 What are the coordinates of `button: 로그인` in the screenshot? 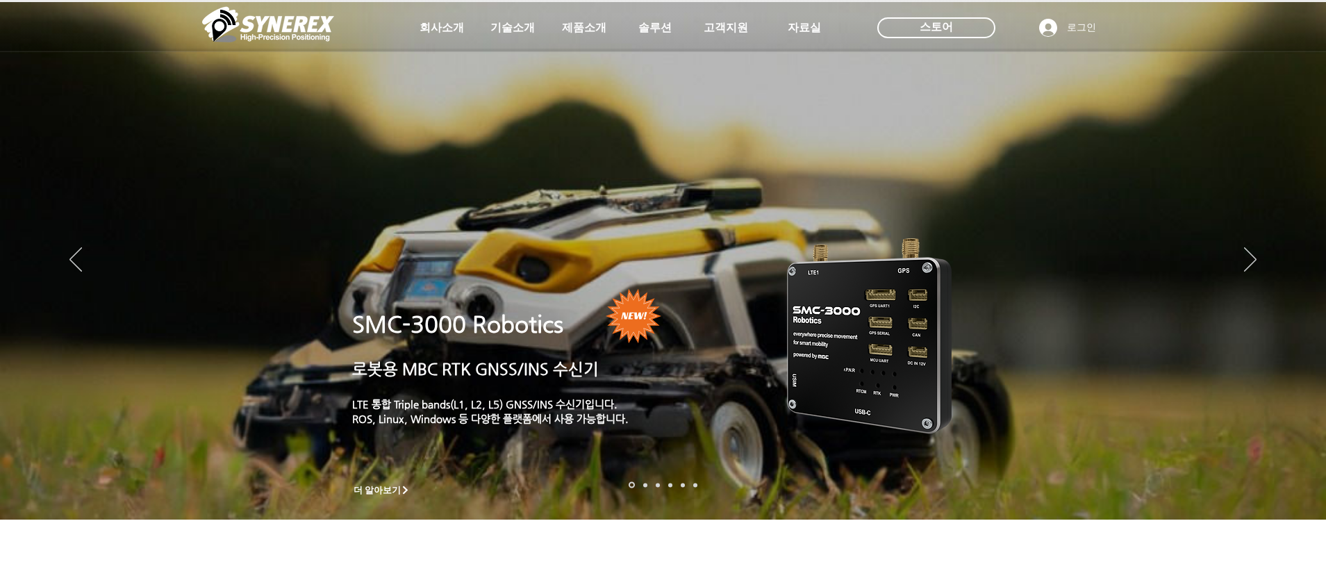 It's located at (1068, 28).